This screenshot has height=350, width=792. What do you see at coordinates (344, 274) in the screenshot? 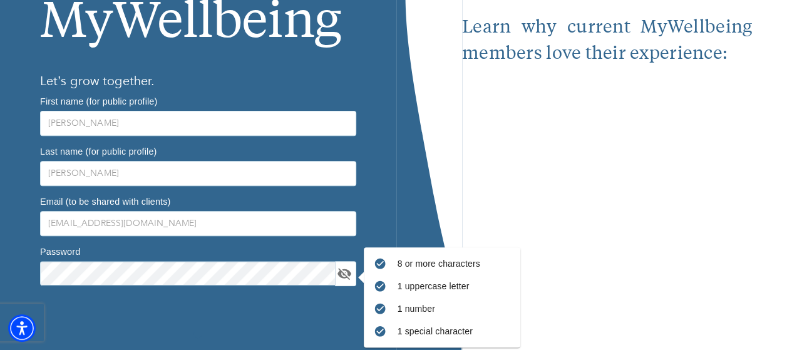
I see `button: toggle password visibility` at bounding box center [344, 274].